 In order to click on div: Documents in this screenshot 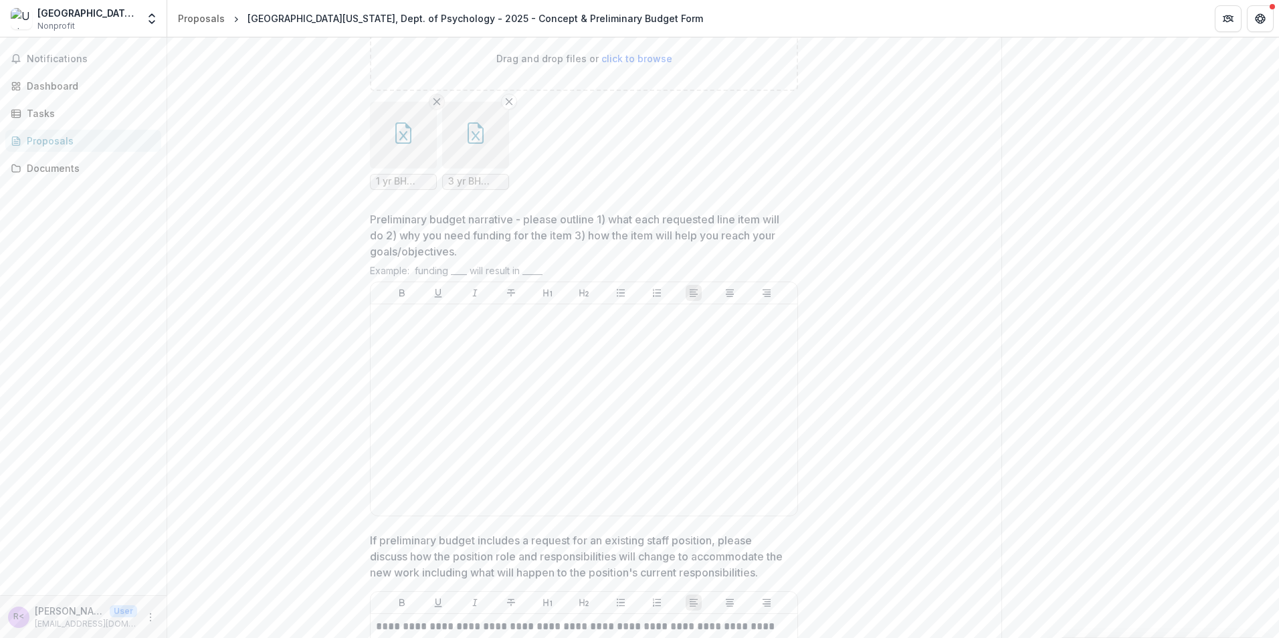, I will do `click(88, 168)`.